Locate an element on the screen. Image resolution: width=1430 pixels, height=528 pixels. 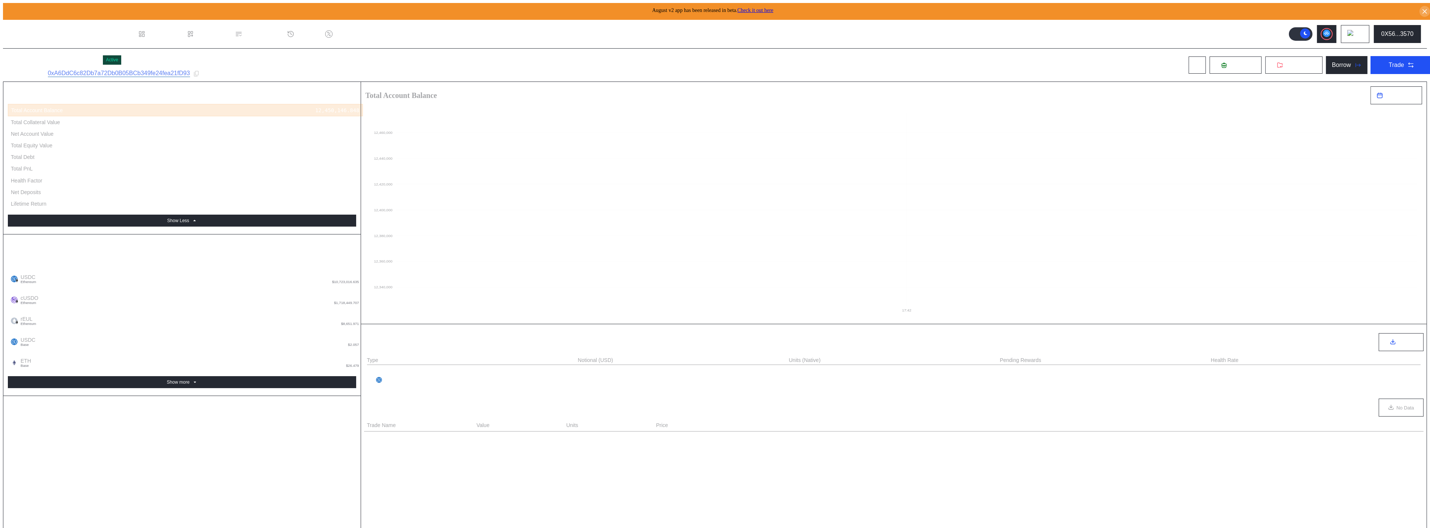
span: ETH is located at coordinates (24, 363).